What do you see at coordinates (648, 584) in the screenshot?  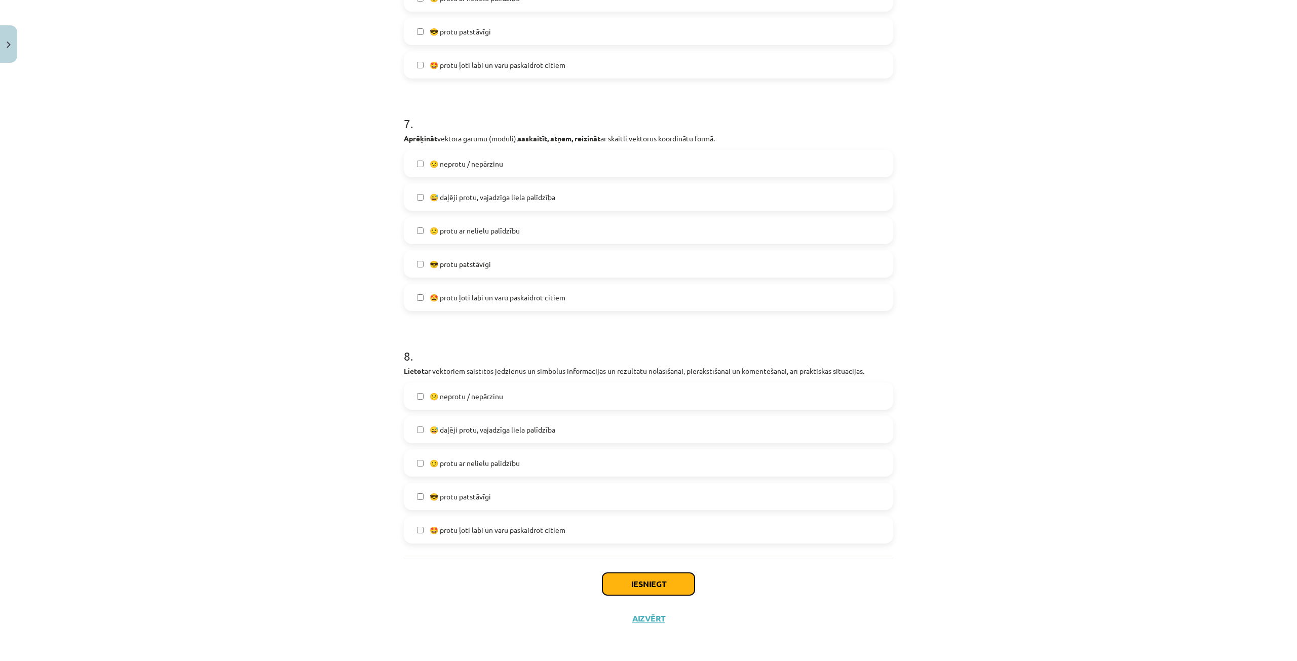 I see `button: Iesniegt` at bounding box center [648, 584].